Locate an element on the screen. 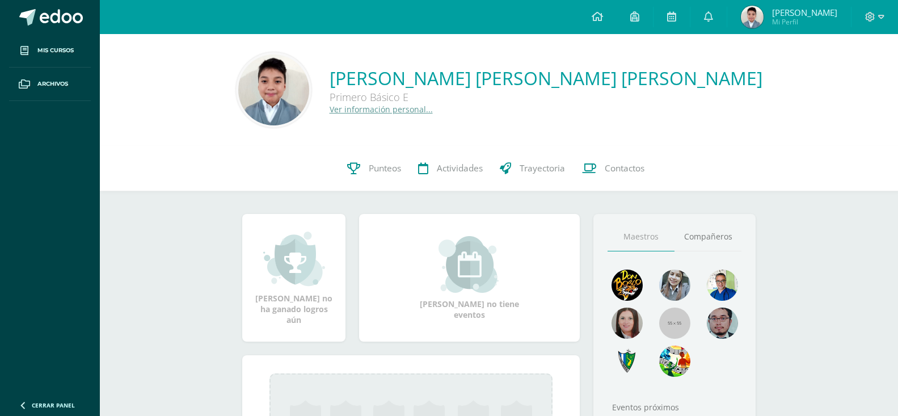 The image size is (898, 416). span: Mis cursos is located at coordinates (56, 50).